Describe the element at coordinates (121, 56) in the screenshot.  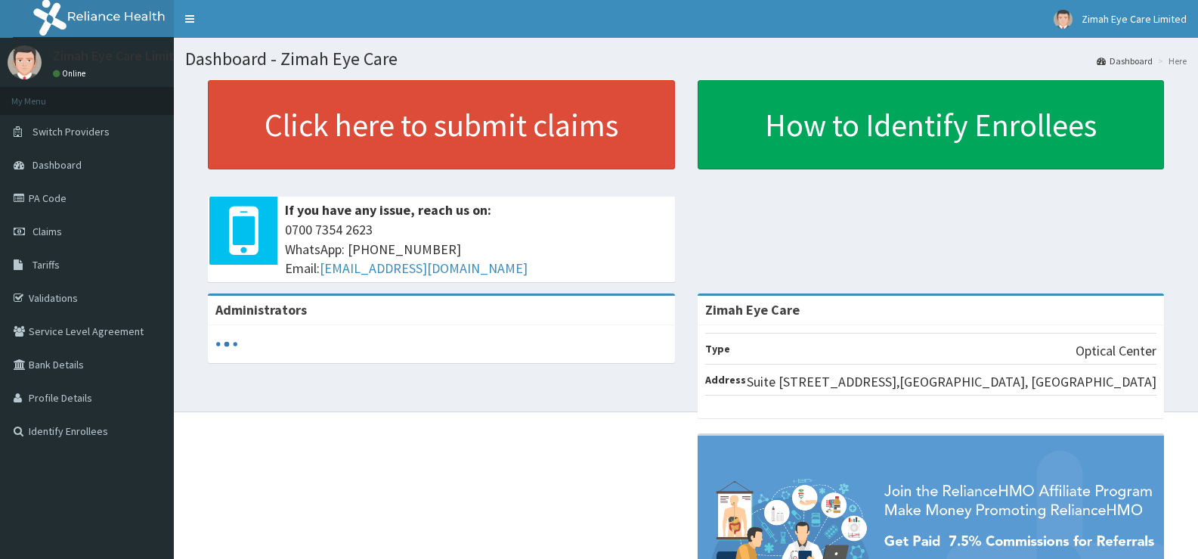
I see `p: Zimah Eye Care Limited` at that location.